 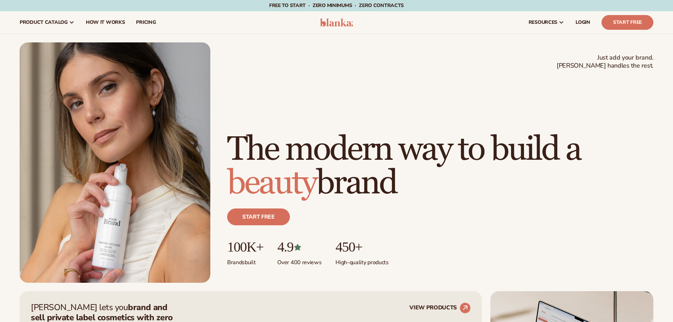 I want to click on a: logo, so click(x=336, y=22).